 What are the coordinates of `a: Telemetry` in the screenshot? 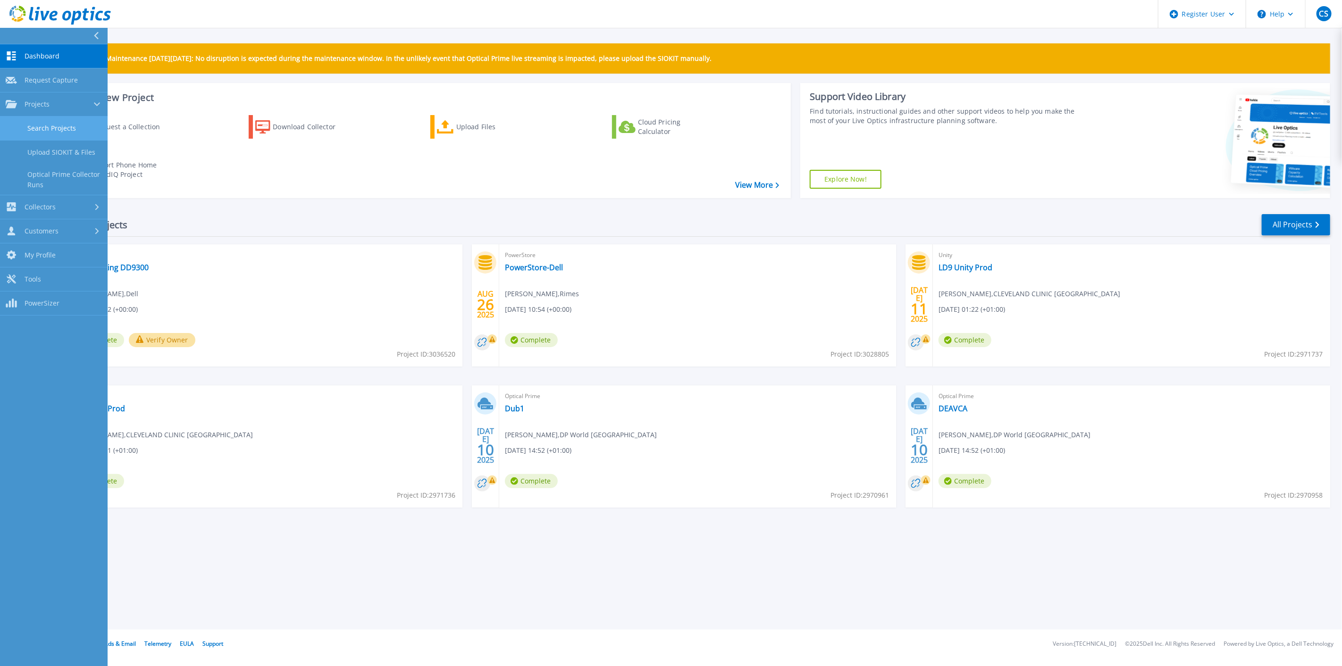 It's located at (158, 644).